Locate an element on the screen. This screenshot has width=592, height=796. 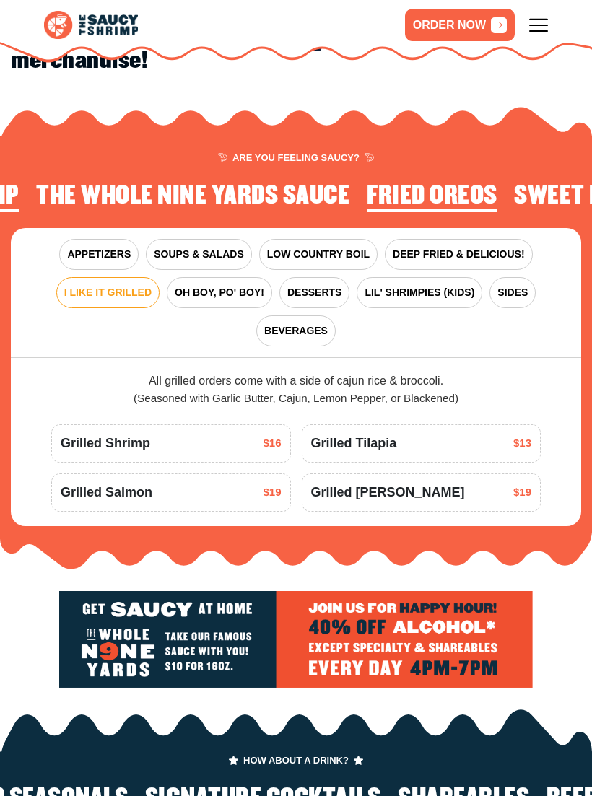
button: LOW COUNTRY BOIL is located at coordinates (318, 254).